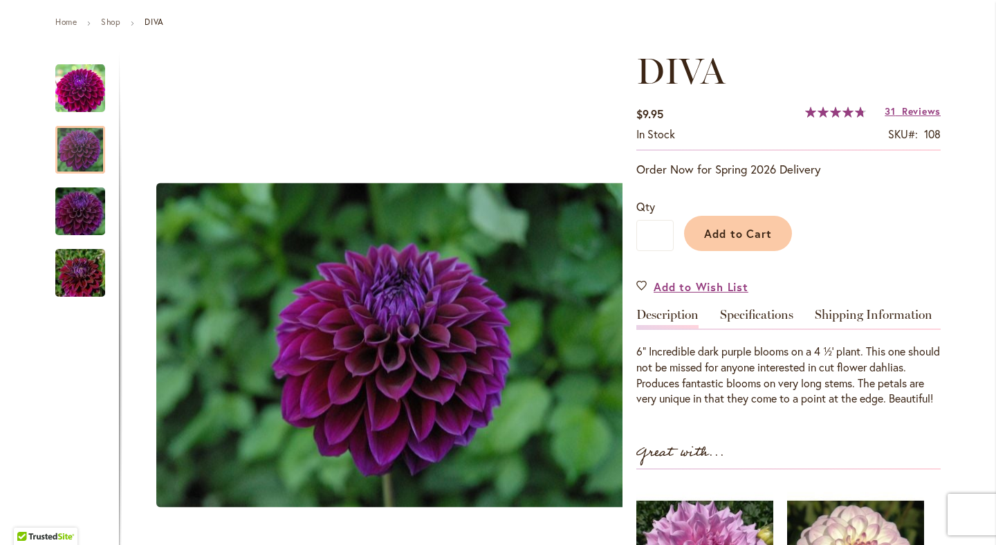  Describe the element at coordinates (154, 21) in the screenshot. I see `strong: DIVA` at that location.